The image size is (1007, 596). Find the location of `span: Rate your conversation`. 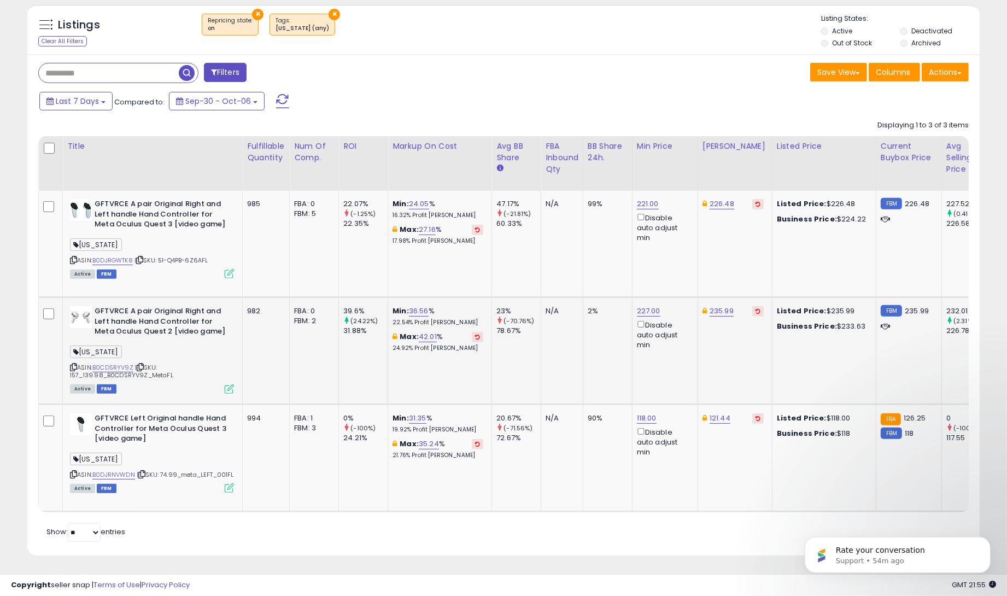

span: Rate your conversation is located at coordinates (92, 36).